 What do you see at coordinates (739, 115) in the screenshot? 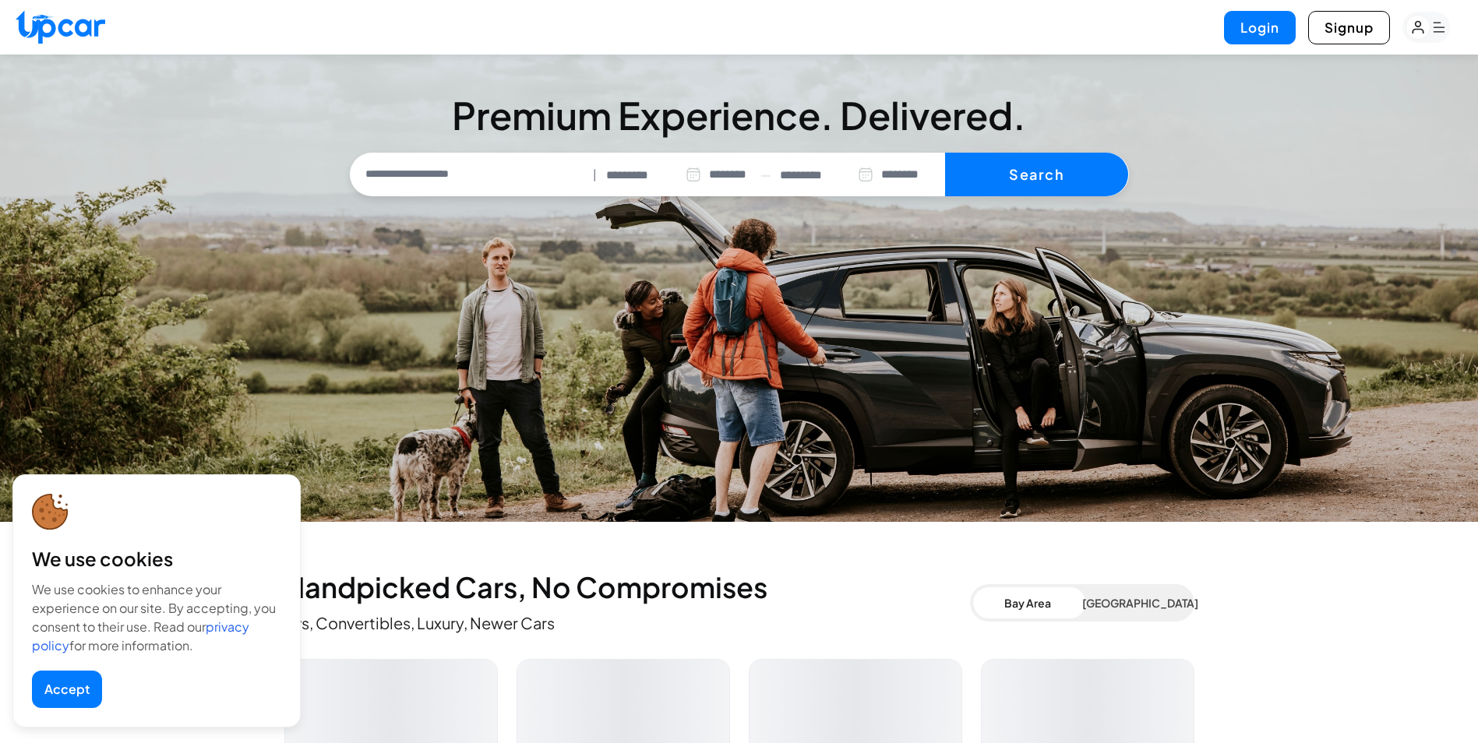
I see `h3: Premium Experience. Delivered.` at bounding box center [739, 115].